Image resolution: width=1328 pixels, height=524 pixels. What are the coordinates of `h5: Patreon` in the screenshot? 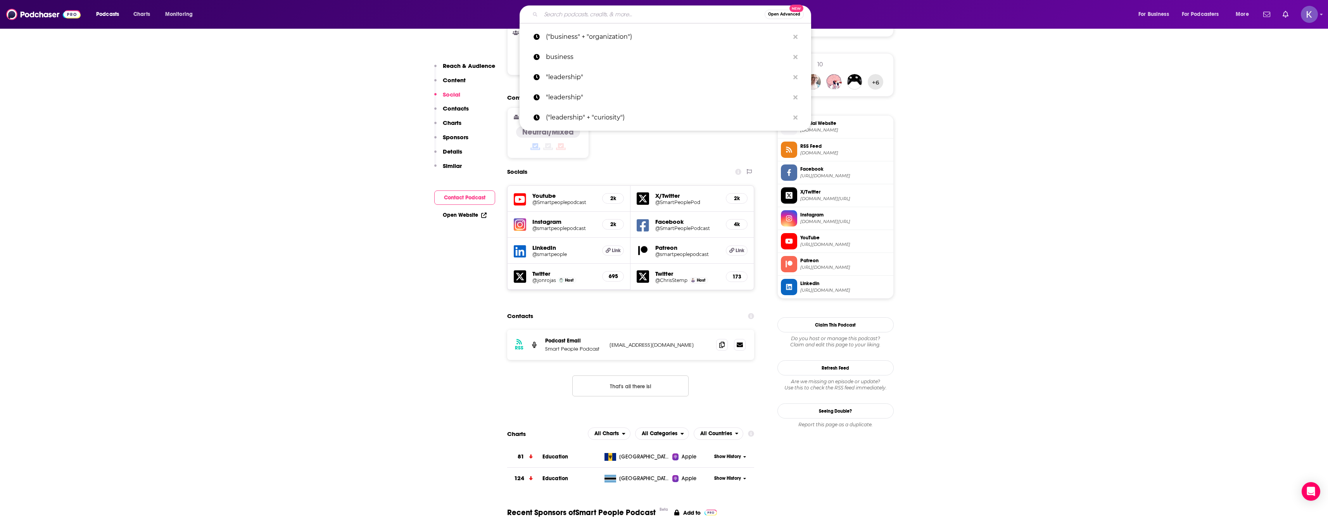 It's located at (687, 247).